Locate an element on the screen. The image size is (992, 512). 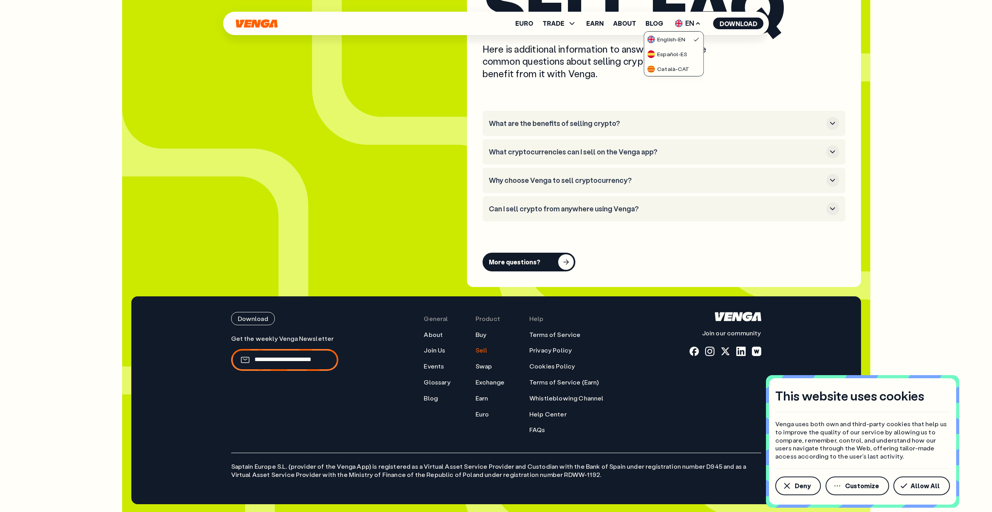
a: Exchange is located at coordinates (490, 382).